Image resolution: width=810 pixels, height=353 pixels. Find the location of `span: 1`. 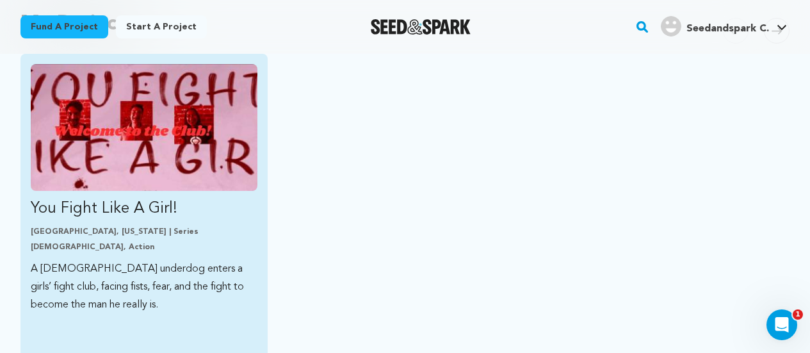

span: 1 is located at coordinates (797, 314).